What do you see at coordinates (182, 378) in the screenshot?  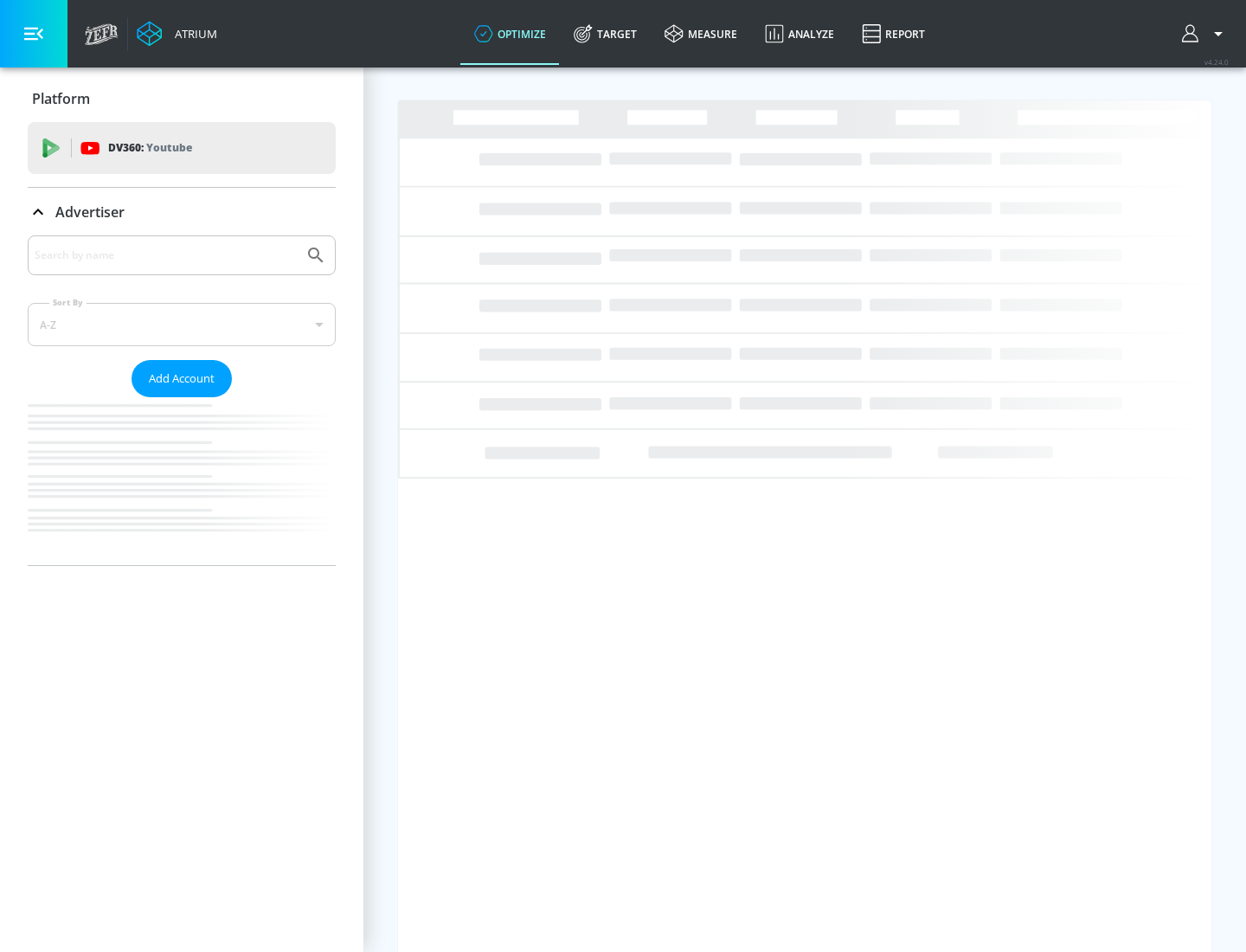 I see `span: Add Account` at bounding box center [182, 378].